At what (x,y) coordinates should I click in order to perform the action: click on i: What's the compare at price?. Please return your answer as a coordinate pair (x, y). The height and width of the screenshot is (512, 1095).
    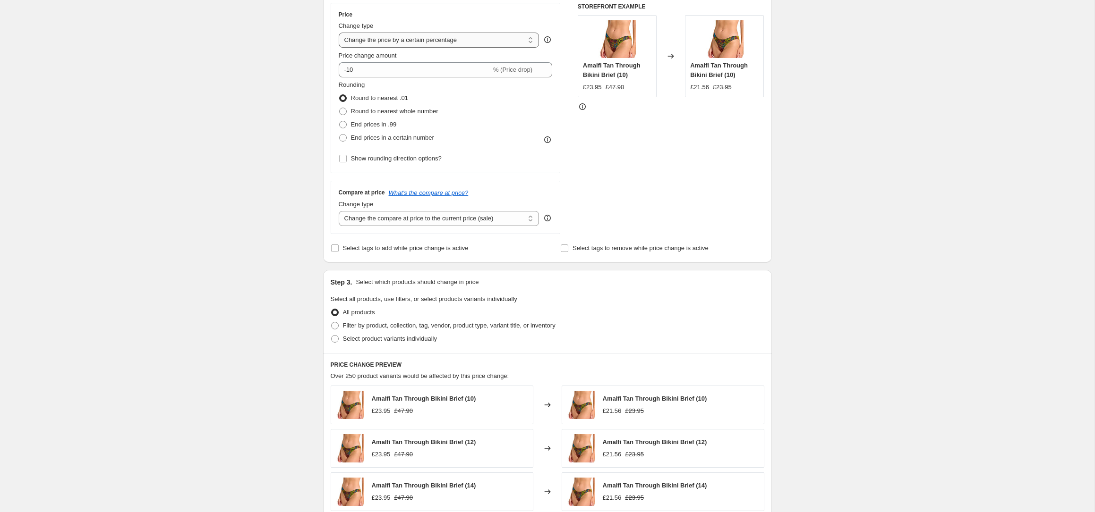
    Looking at the image, I should click on (428, 193).